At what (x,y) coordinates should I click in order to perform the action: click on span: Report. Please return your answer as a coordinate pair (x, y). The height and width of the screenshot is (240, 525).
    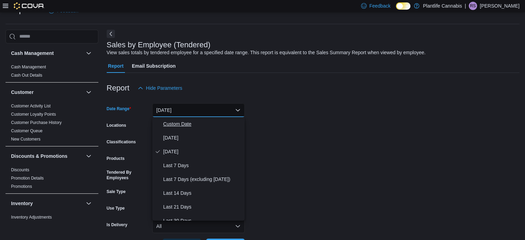
    Looking at the image, I should click on (116, 66).